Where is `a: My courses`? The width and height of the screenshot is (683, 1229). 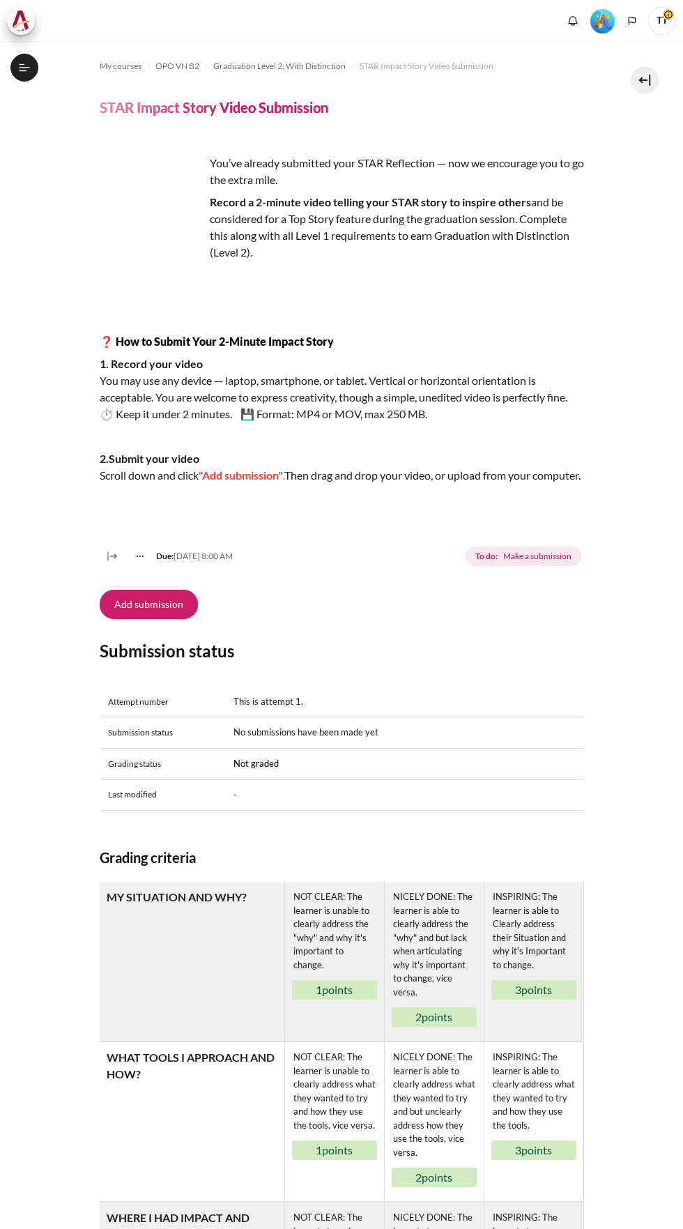 a: My courses is located at coordinates (121, 66).